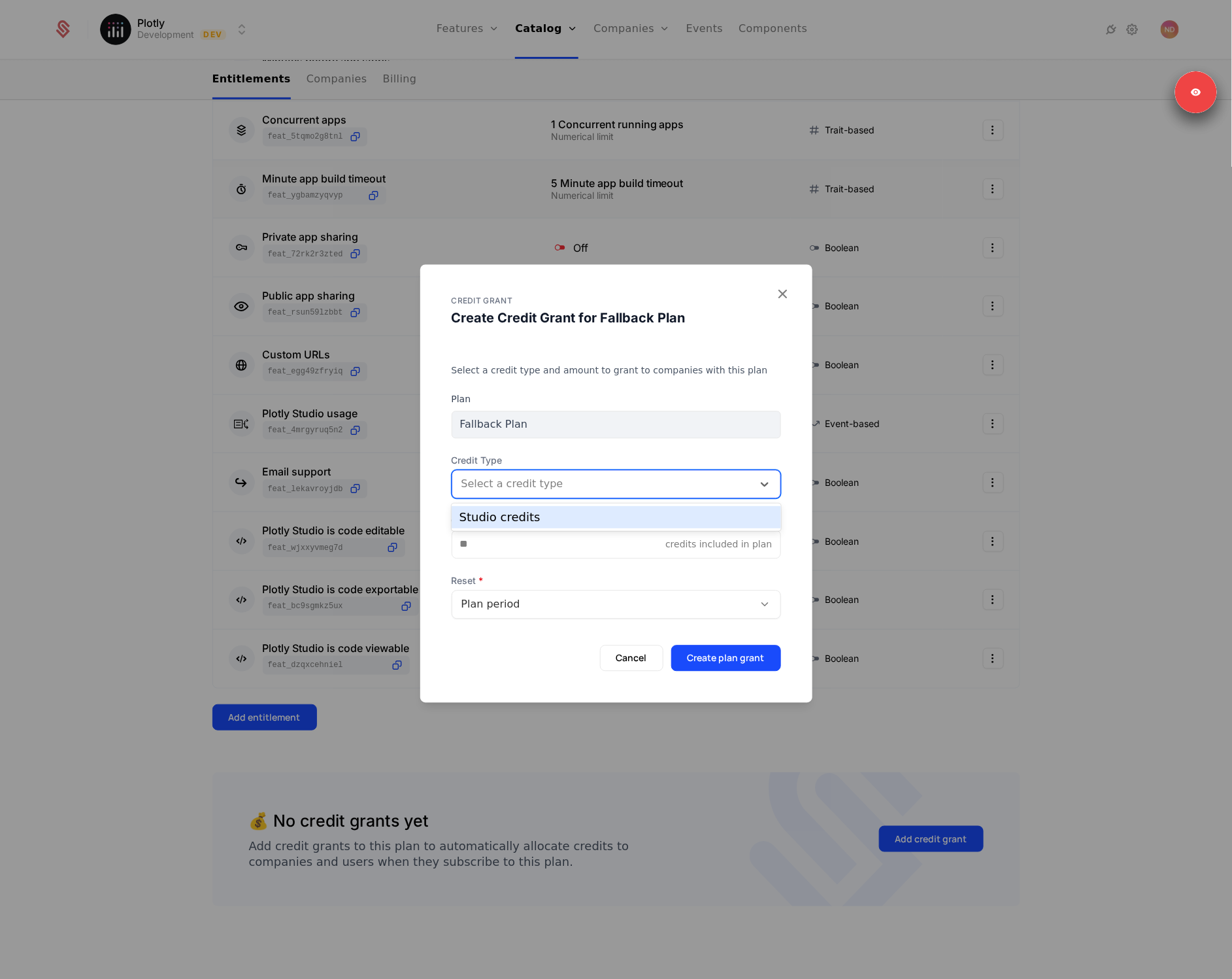 The image size is (1232, 979). I want to click on div: Studio credits, so click(616, 517).